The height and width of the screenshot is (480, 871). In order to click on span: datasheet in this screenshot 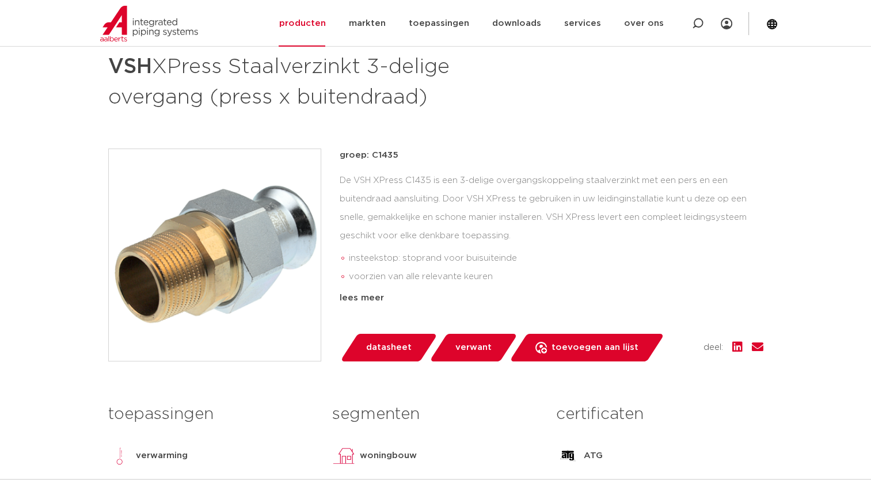, I will do `click(389, 348)`.